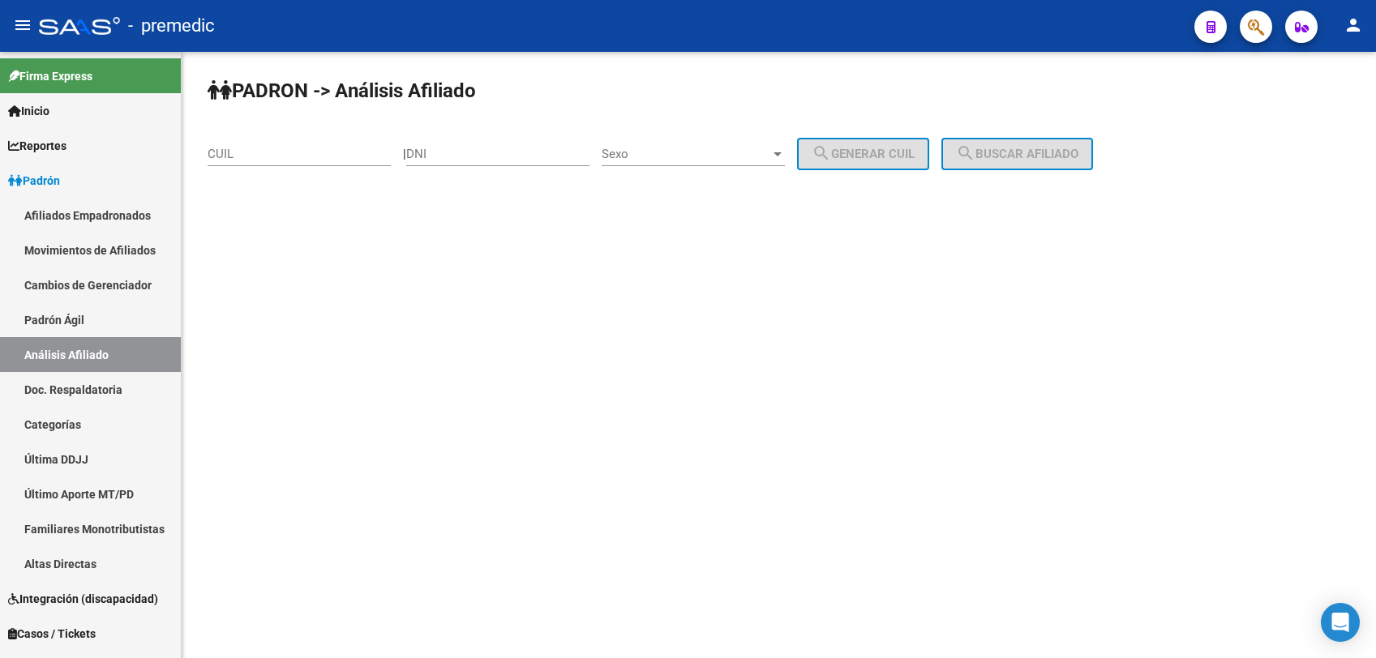 The image size is (1376, 658). Describe the element at coordinates (341, 91) in the screenshot. I see `strong: PADRON -> Análisis Afiliado` at that location.